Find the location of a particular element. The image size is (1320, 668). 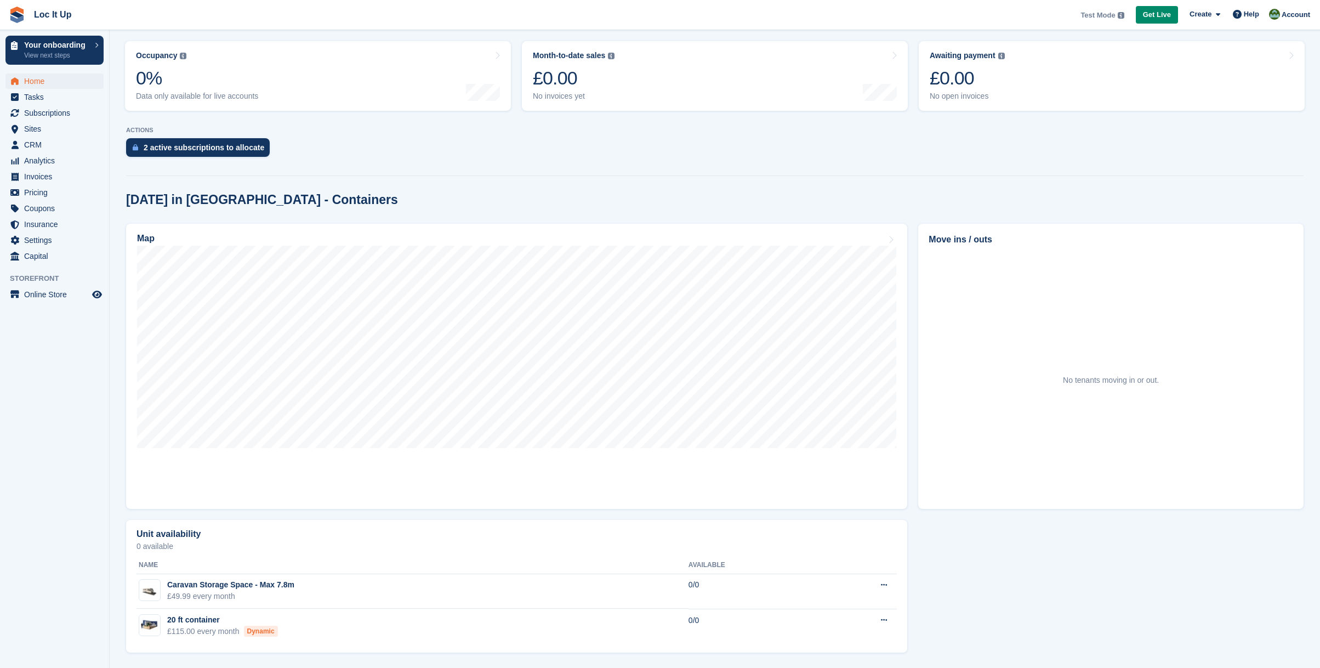

p: View next steps is located at coordinates (56, 55).